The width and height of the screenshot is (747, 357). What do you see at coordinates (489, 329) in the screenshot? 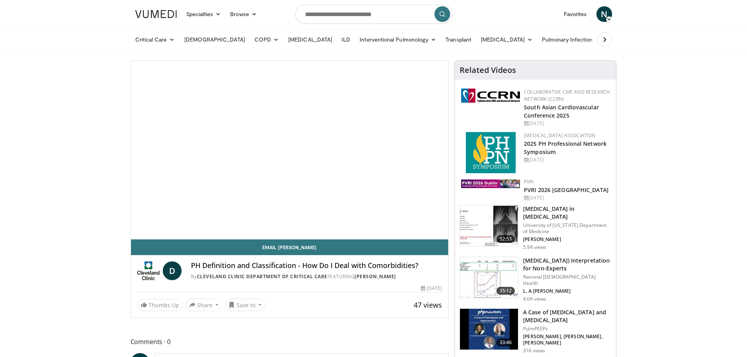
I see `img: 2ee4df19-b81f-40af-afe1-0d7ea2b5cc03.150x105_q85_crop-smart_upscale.jpg` at bounding box center [489, 329].